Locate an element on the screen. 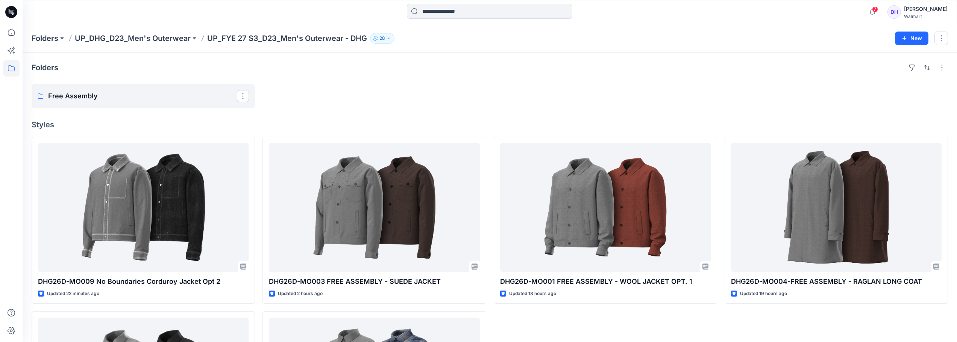  p: 28 is located at coordinates (382, 38).